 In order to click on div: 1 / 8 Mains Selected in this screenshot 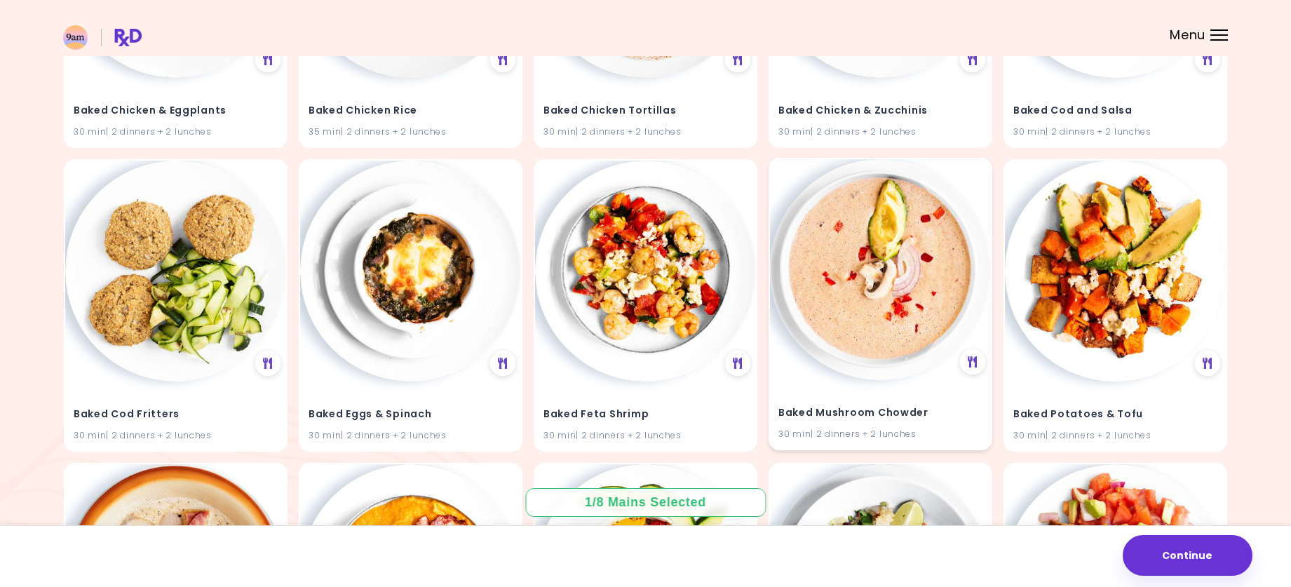, I will do `click(646, 502)`.